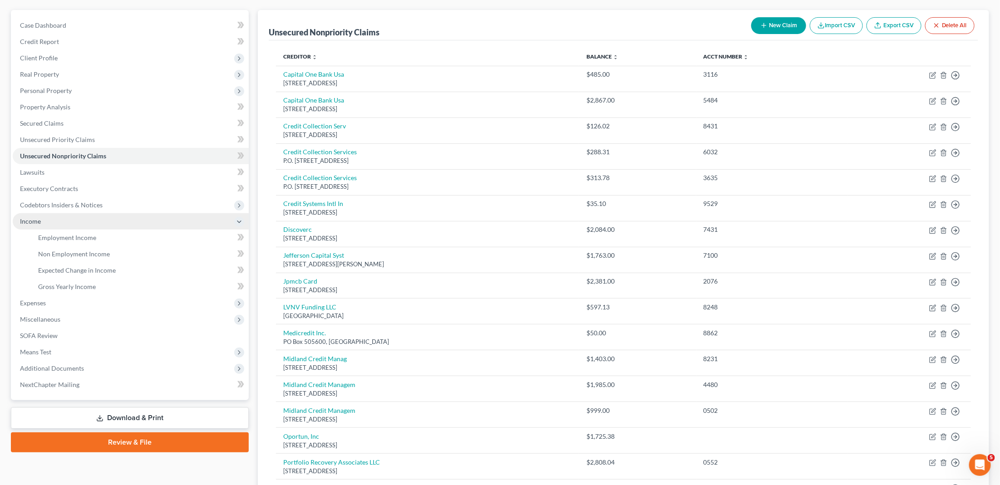 The image size is (1000, 485). Describe the element at coordinates (637, 359) in the screenshot. I see `div: $1,403.00` at that location.